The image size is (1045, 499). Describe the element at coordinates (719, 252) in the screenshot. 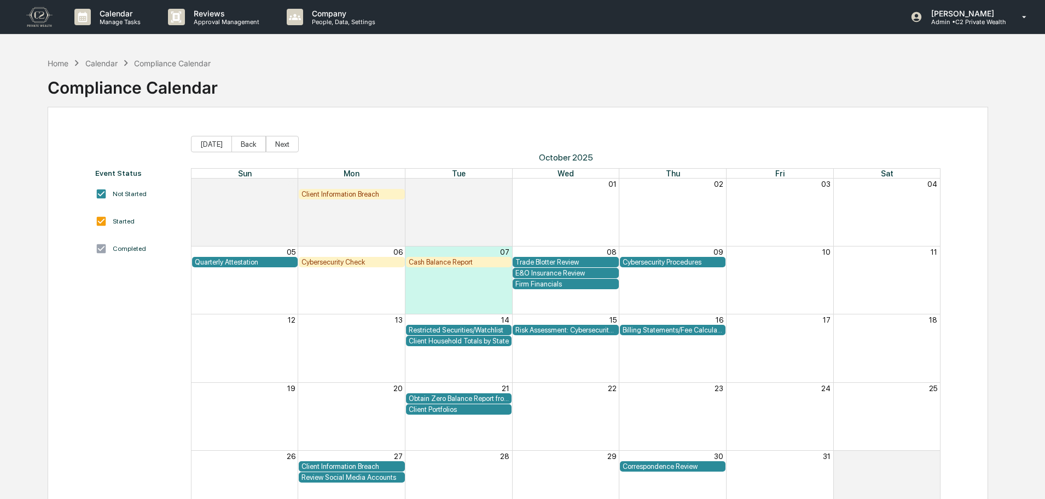

I see `button: 09` at that location.